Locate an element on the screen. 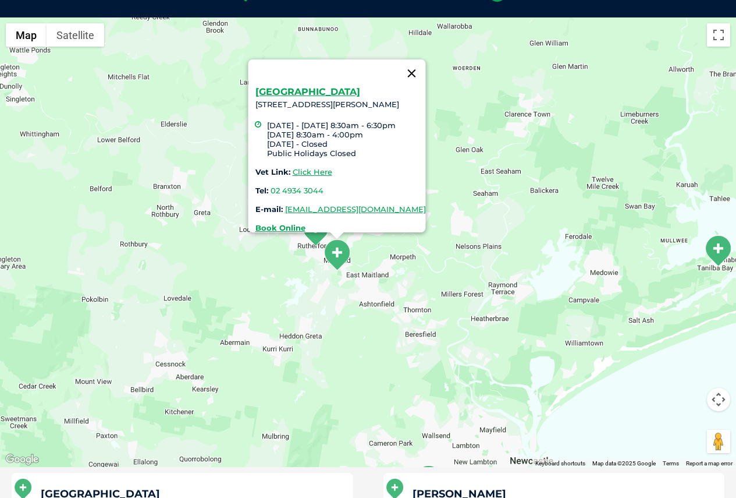  a: 02 4934 3044 is located at coordinates (296, 190).